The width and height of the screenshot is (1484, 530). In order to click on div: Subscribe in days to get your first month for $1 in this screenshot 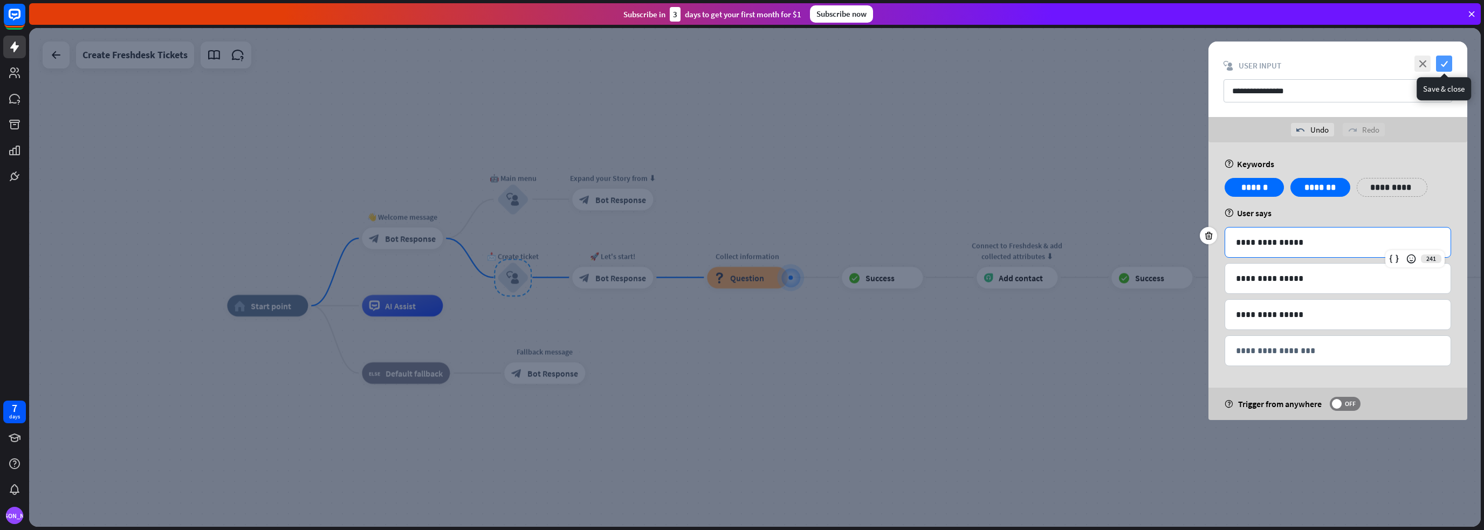, I will do `click(712, 14)`.